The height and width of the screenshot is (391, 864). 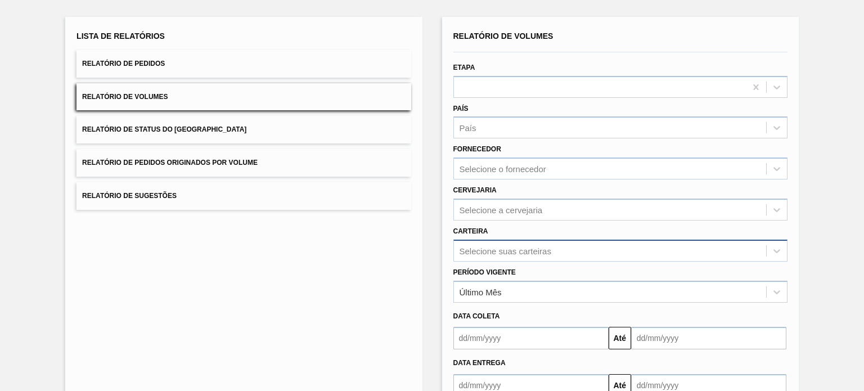 What do you see at coordinates (464, 68) in the screenshot?
I see `label: Etapa` at bounding box center [464, 68].